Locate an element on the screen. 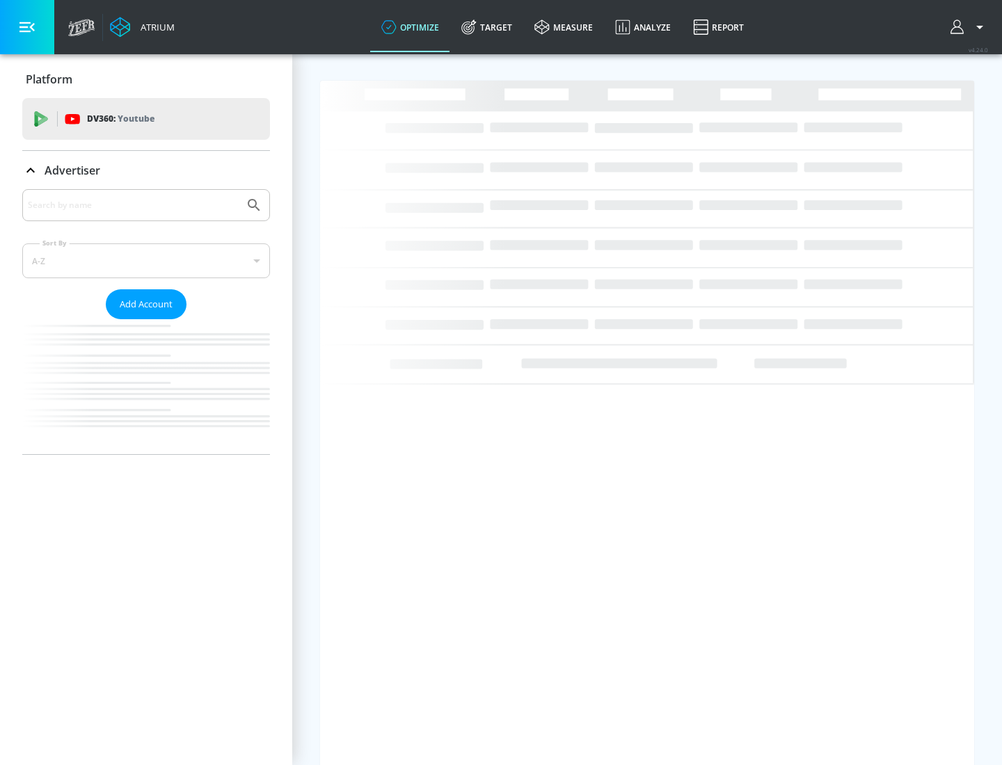 This screenshot has height=765, width=1002. p: Platform is located at coordinates (49, 79).